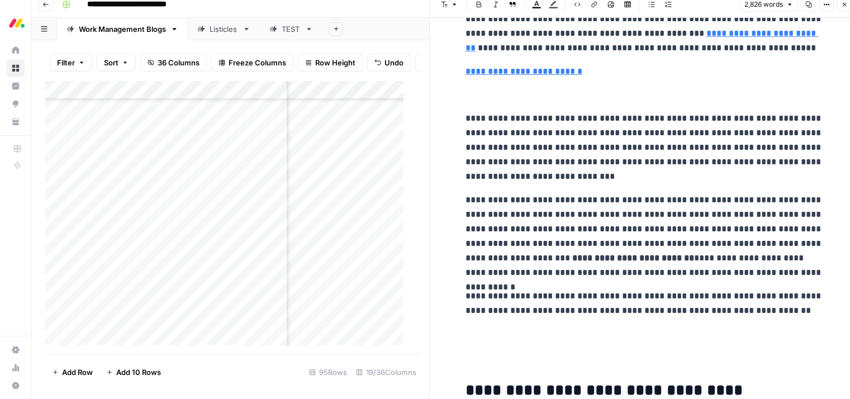 This screenshot has height=399, width=850. What do you see at coordinates (394, 63) in the screenshot?
I see `span: Undo` at bounding box center [394, 63].